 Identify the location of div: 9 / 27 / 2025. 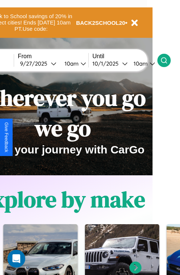
(35, 63).